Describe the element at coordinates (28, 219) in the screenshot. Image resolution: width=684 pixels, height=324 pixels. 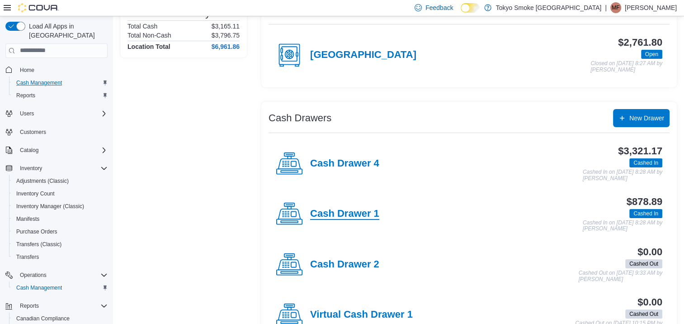
I see `a: Manifests` at that location.